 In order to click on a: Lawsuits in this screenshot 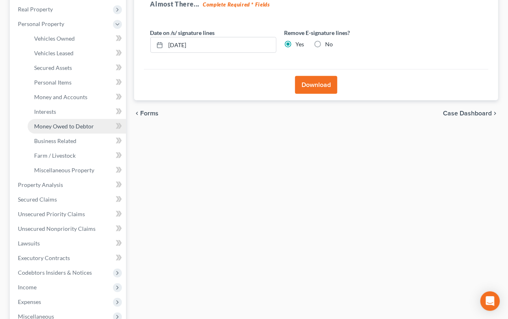, I will do `click(69, 243)`.